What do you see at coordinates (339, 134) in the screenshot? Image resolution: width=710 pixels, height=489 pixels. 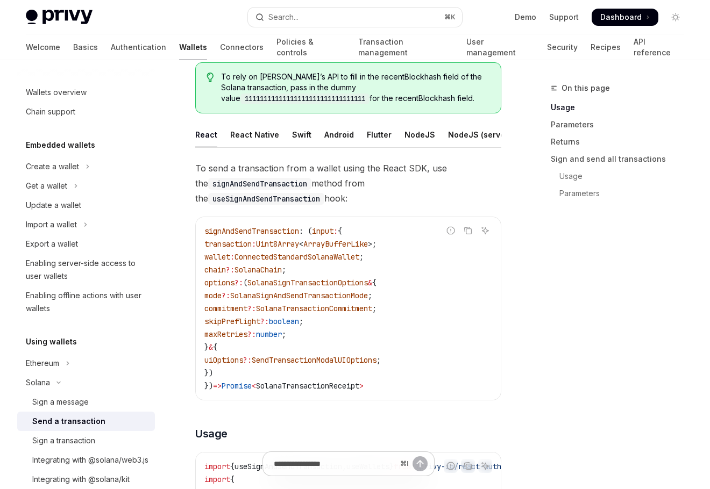 I see `div: Android` at bounding box center [339, 134].